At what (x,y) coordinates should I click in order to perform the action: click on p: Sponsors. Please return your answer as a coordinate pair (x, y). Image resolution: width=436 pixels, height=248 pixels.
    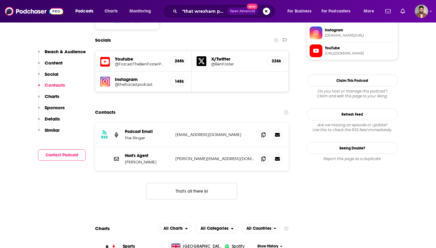
    Looking at the image, I should click on (55, 107).